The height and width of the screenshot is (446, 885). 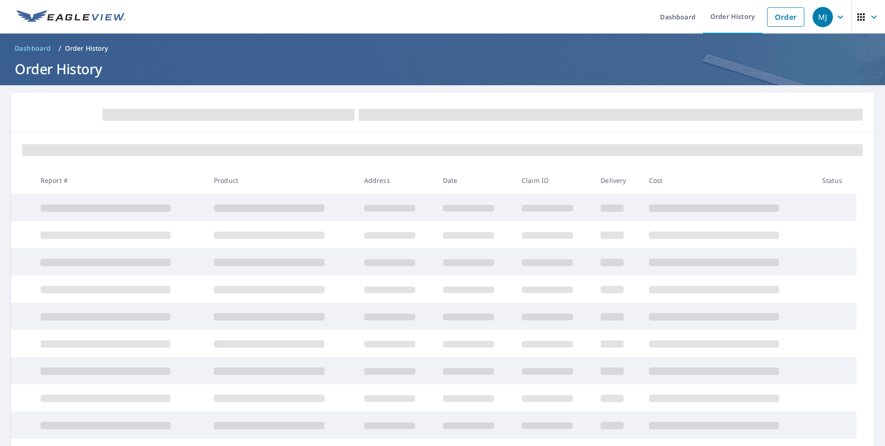 I want to click on th: Claim ID, so click(x=554, y=180).